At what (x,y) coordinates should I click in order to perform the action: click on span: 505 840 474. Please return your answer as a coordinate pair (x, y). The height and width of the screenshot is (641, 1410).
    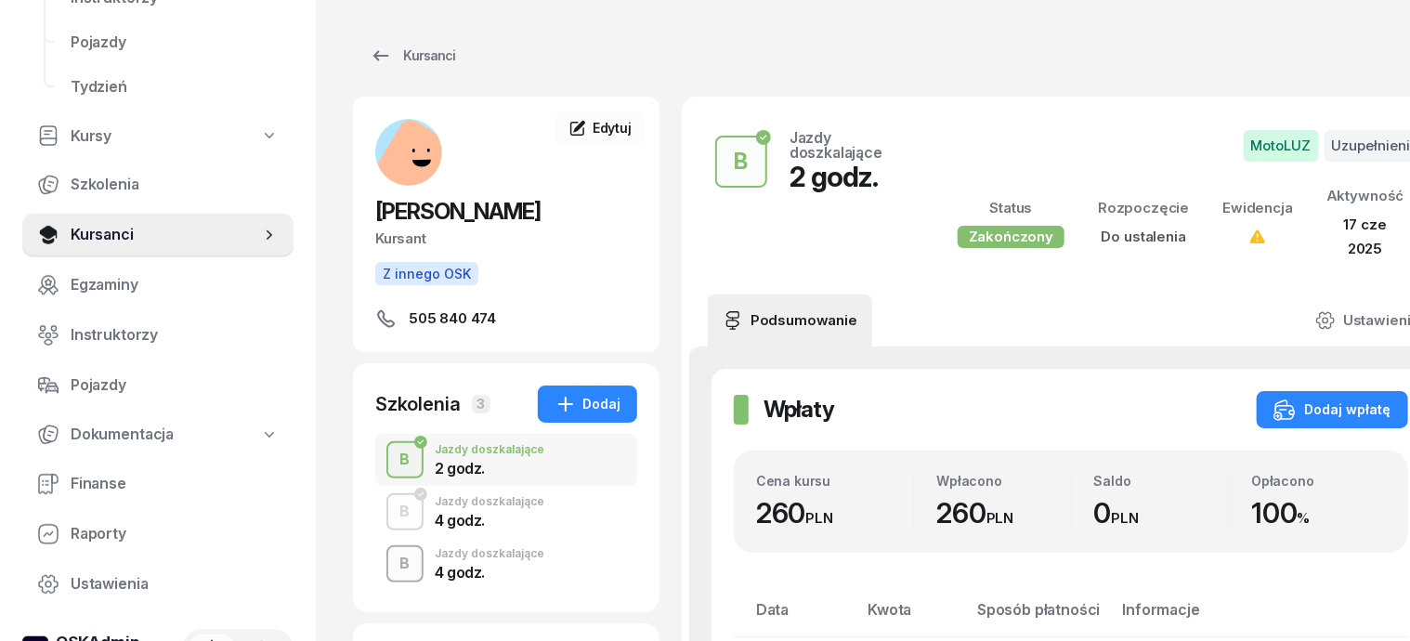
    Looking at the image, I should click on (452, 319).